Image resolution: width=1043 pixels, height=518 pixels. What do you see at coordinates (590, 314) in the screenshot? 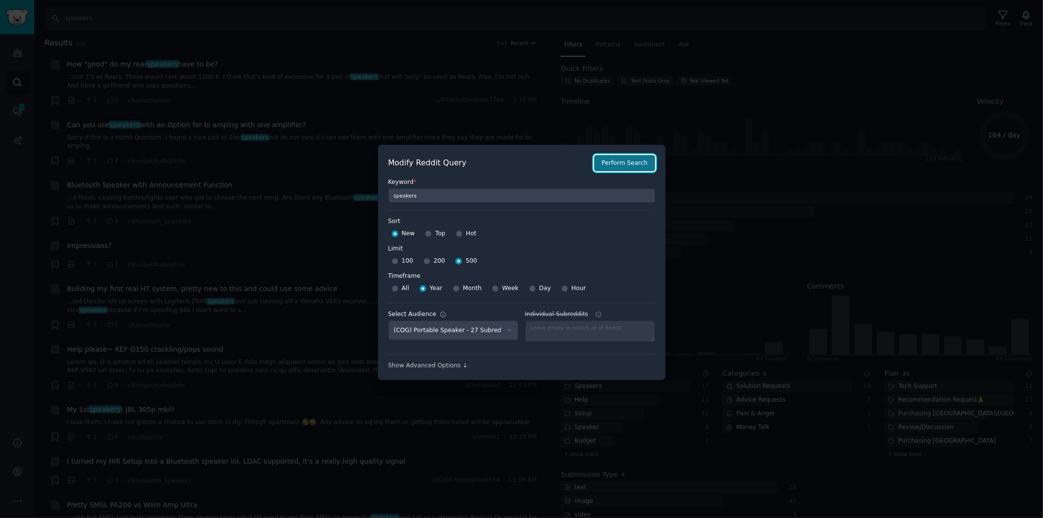
I see `label: Individual Subreddits` at bounding box center [590, 314].